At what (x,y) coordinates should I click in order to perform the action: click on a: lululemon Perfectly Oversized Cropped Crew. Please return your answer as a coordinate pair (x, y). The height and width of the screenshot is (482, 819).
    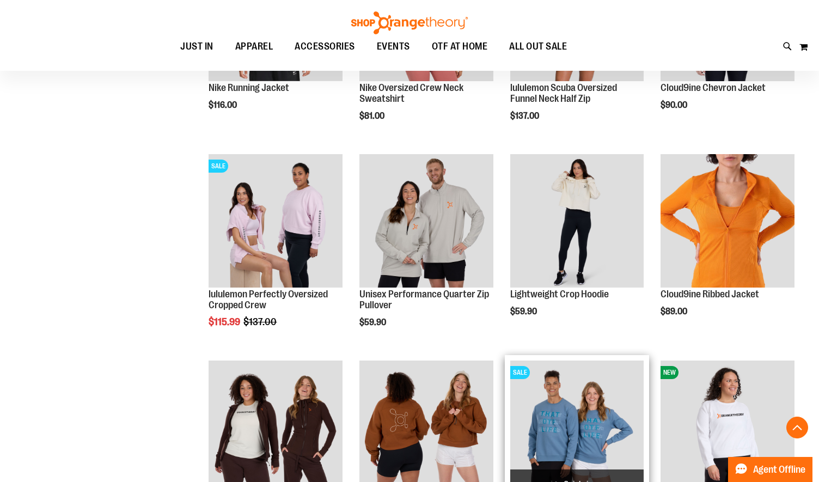
    Looking at the image, I should click on (268, 300).